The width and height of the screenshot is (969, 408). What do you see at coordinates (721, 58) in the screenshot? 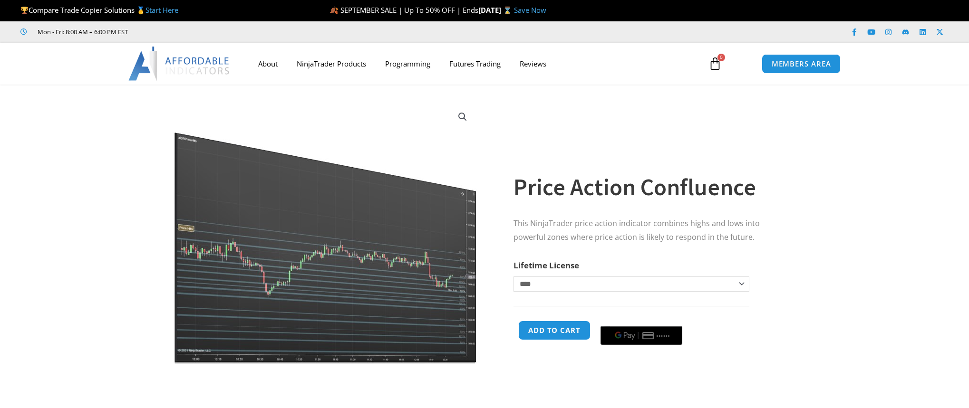
I see `span: 0` at bounding box center [721, 58].